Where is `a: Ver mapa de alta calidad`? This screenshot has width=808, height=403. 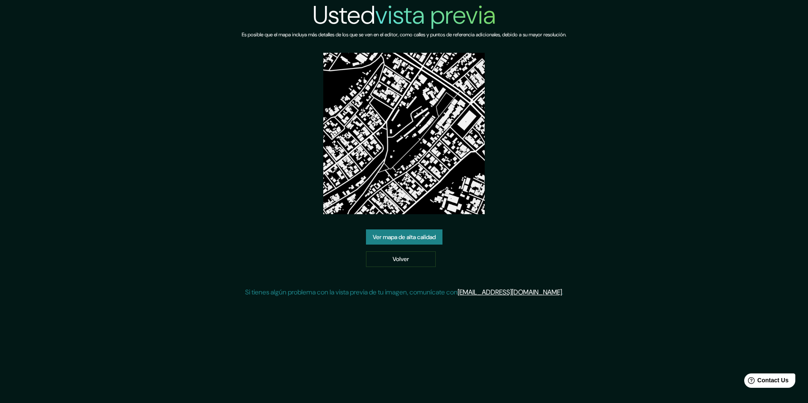 a: Ver mapa de alta calidad is located at coordinates (404, 237).